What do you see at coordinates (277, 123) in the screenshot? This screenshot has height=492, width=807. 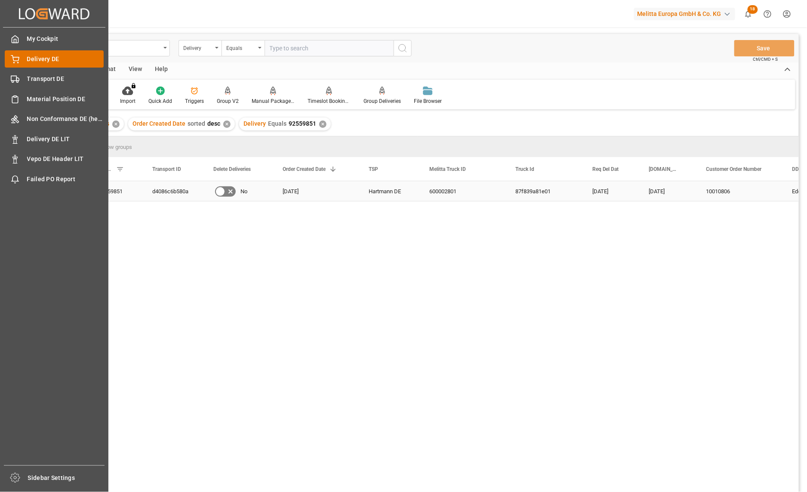 I see `span: Equals` at bounding box center [277, 123].